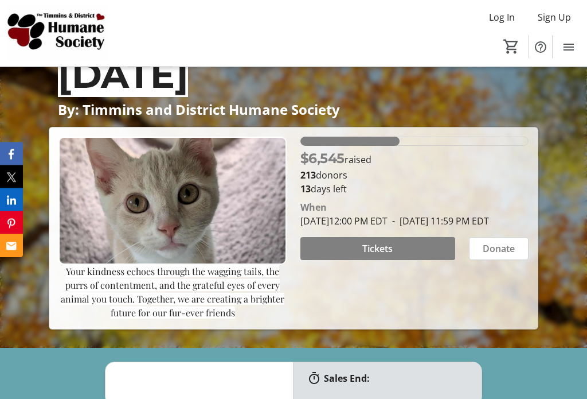 The height and width of the screenshot is (399, 587). Describe the element at coordinates (377, 249) in the screenshot. I see `span: Tickets` at that location.